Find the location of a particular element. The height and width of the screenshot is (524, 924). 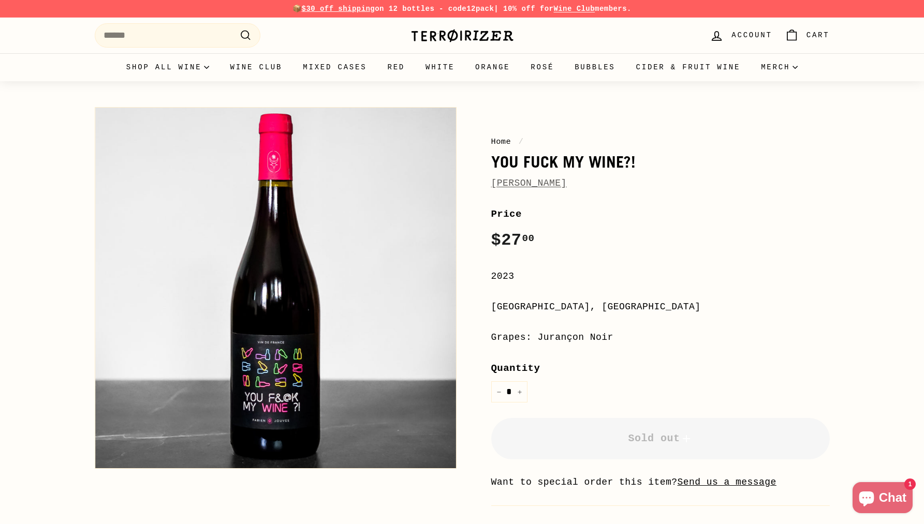

summary: Shop all wine is located at coordinates (168, 67).